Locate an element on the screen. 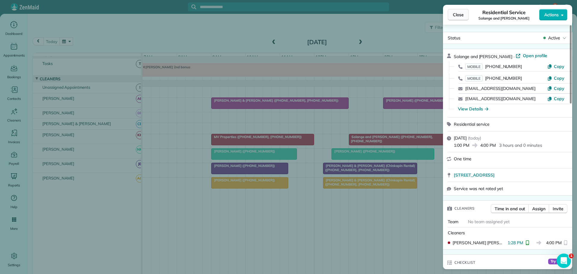 The width and height of the screenshot is (577, 274). button: Invite is located at coordinates (558, 208).